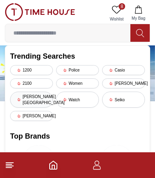 The width and height of the screenshot is (155, 178). I want to click on div: Casio, so click(123, 70).